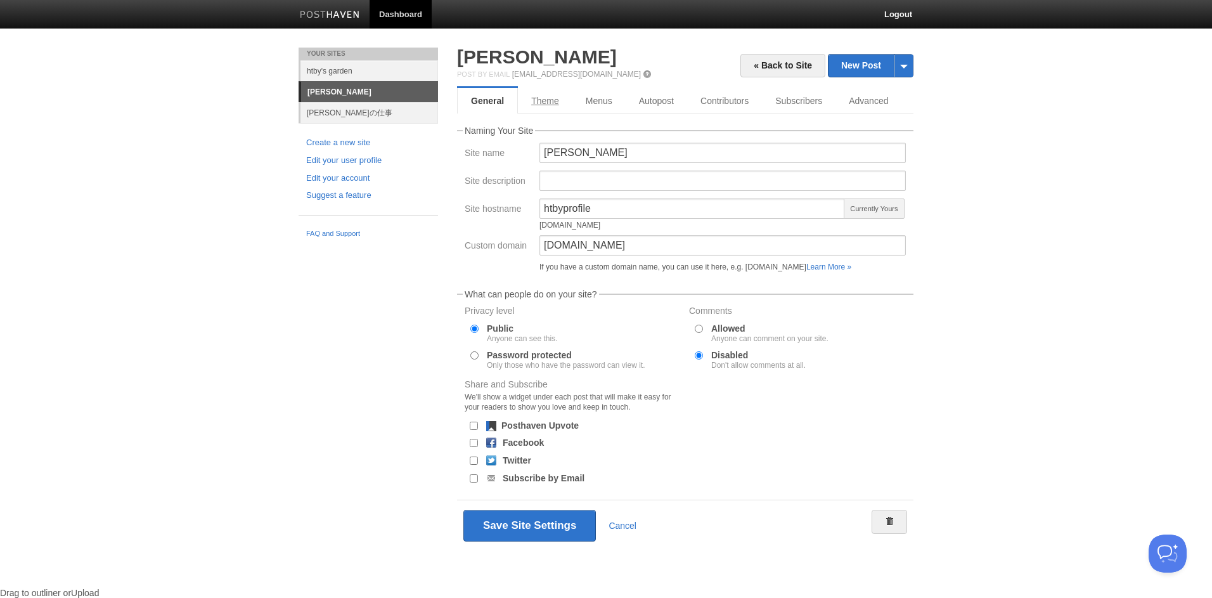 This screenshot has height=598, width=1212. I want to click on a: Menus, so click(599, 101).